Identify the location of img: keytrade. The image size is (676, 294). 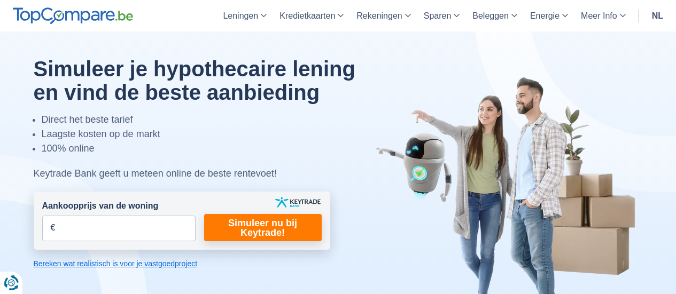
(298, 203).